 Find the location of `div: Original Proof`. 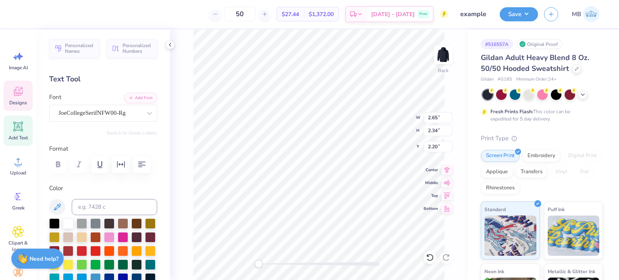

div: Original Proof is located at coordinates (540, 44).